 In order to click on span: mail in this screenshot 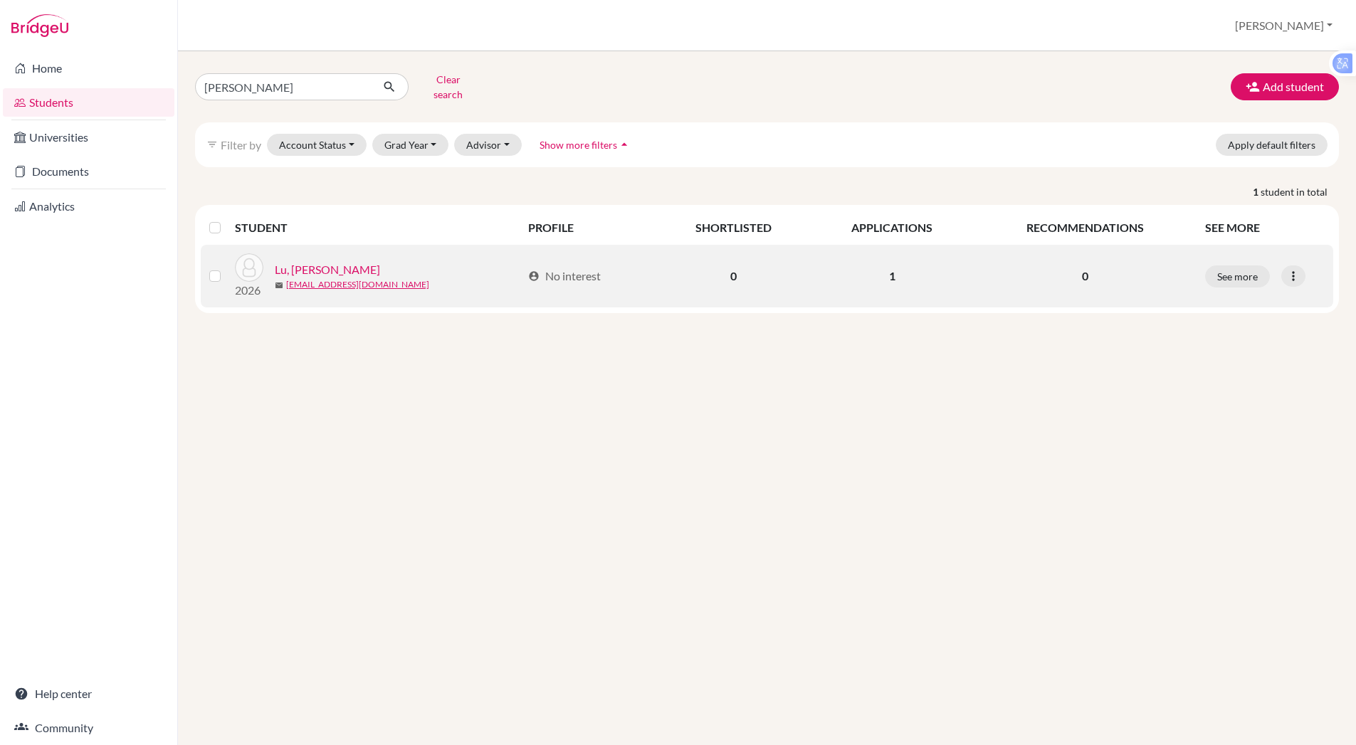, I will do `click(279, 285)`.